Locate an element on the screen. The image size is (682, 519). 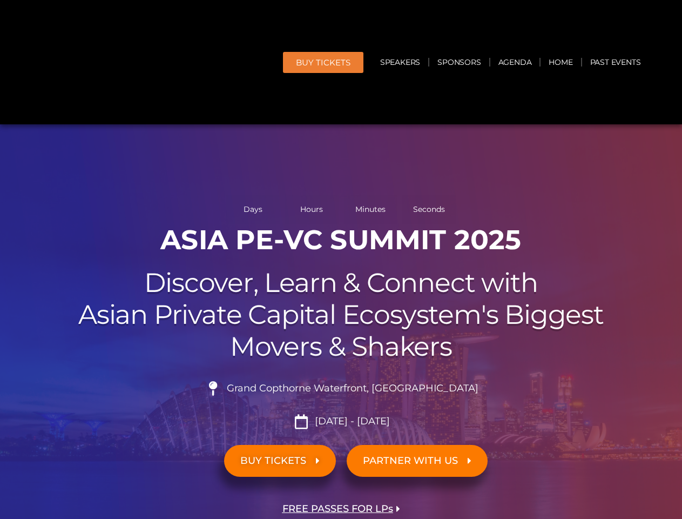
span: PARTNER WITH US is located at coordinates (411, 460).